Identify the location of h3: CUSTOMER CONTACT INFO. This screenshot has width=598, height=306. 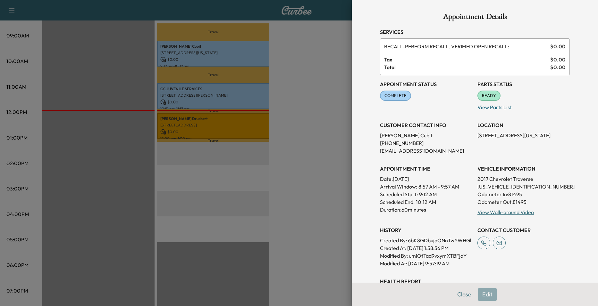
(426, 125).